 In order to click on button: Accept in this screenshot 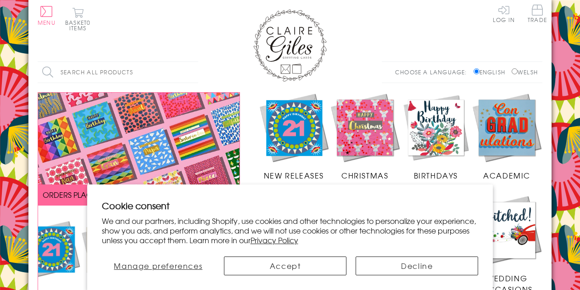, I will do `click(285, 266)`.